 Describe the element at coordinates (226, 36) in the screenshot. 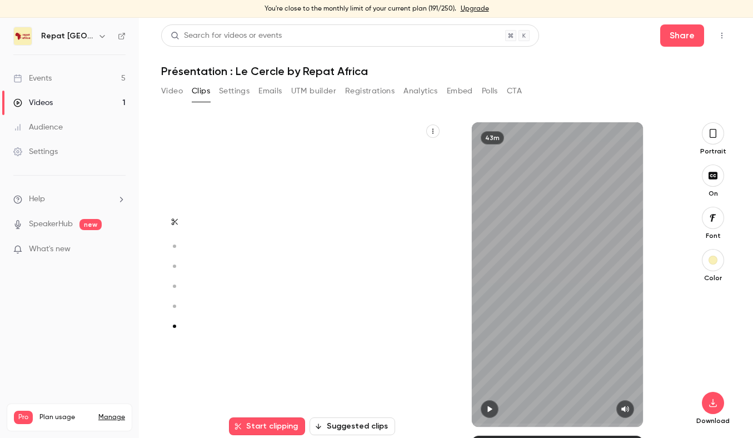

I see `div: Search for videos or events` at that location.